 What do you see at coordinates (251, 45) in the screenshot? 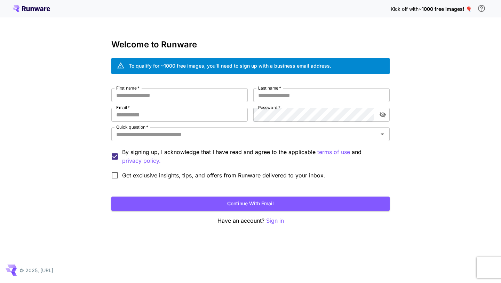
I see `h3: Welcome to Runware` at bounding box center [251, 45].